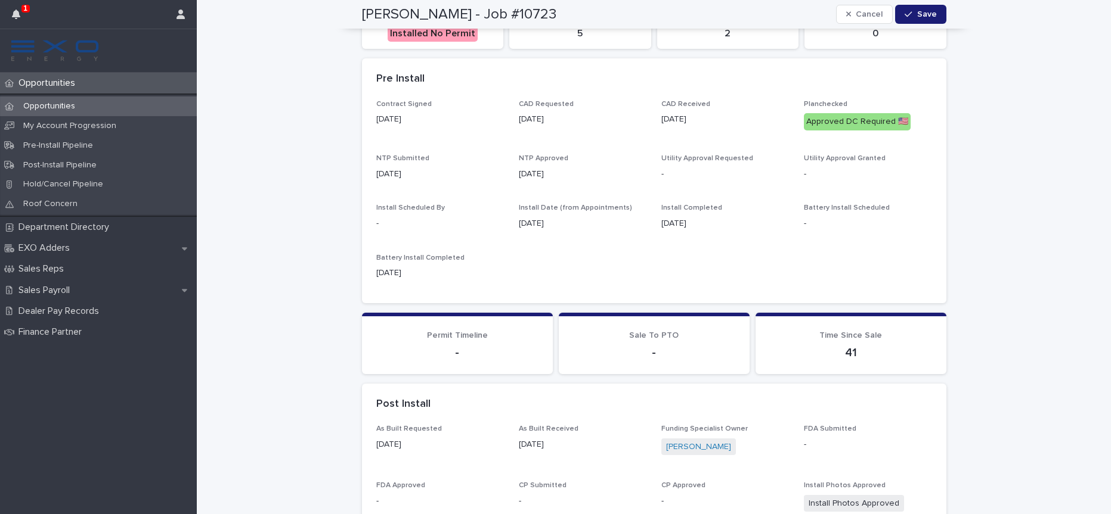  I want to click on span: CAD Requested, so click(546, 104).